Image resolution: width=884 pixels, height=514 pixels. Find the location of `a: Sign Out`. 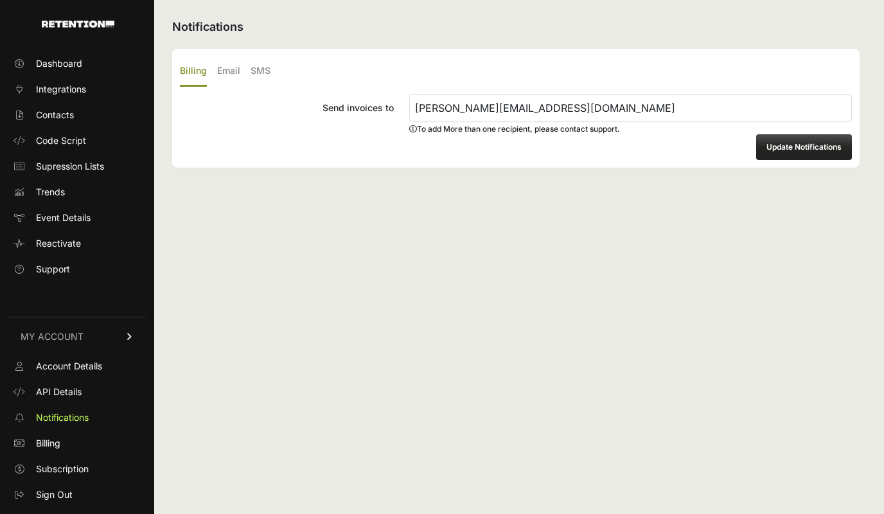

a: Sign Out is located at coordinates (77, 495).